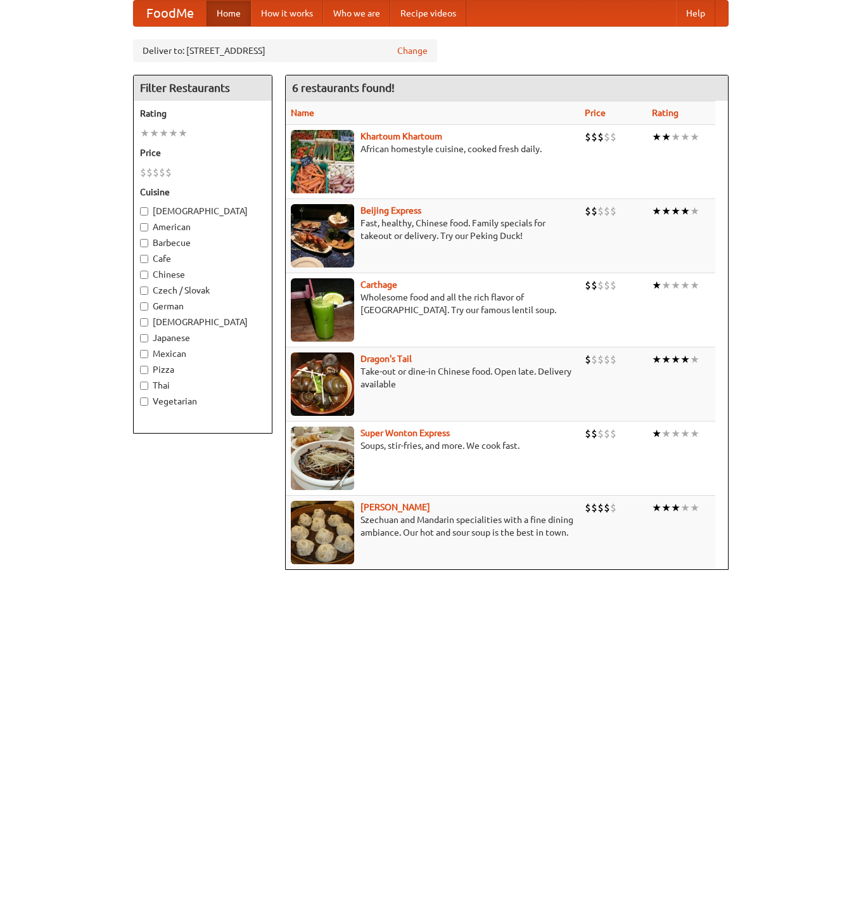 This screenshot has width=861, height=897. What do you see at coordinates (413, 51) in the screenshot?
I see `a: Change` at bounding box center [413, 51].